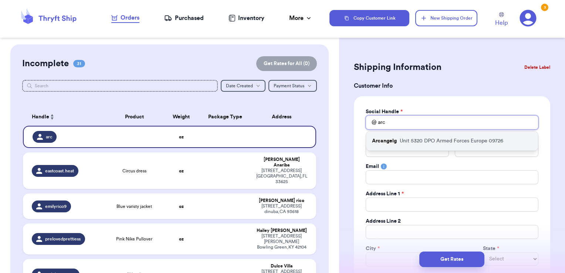 This screenshot has width=565, height=273. What do you see at coordinates (134, 117) in the screenshot?
I see `th: Product` at bounding box center [134, 117].